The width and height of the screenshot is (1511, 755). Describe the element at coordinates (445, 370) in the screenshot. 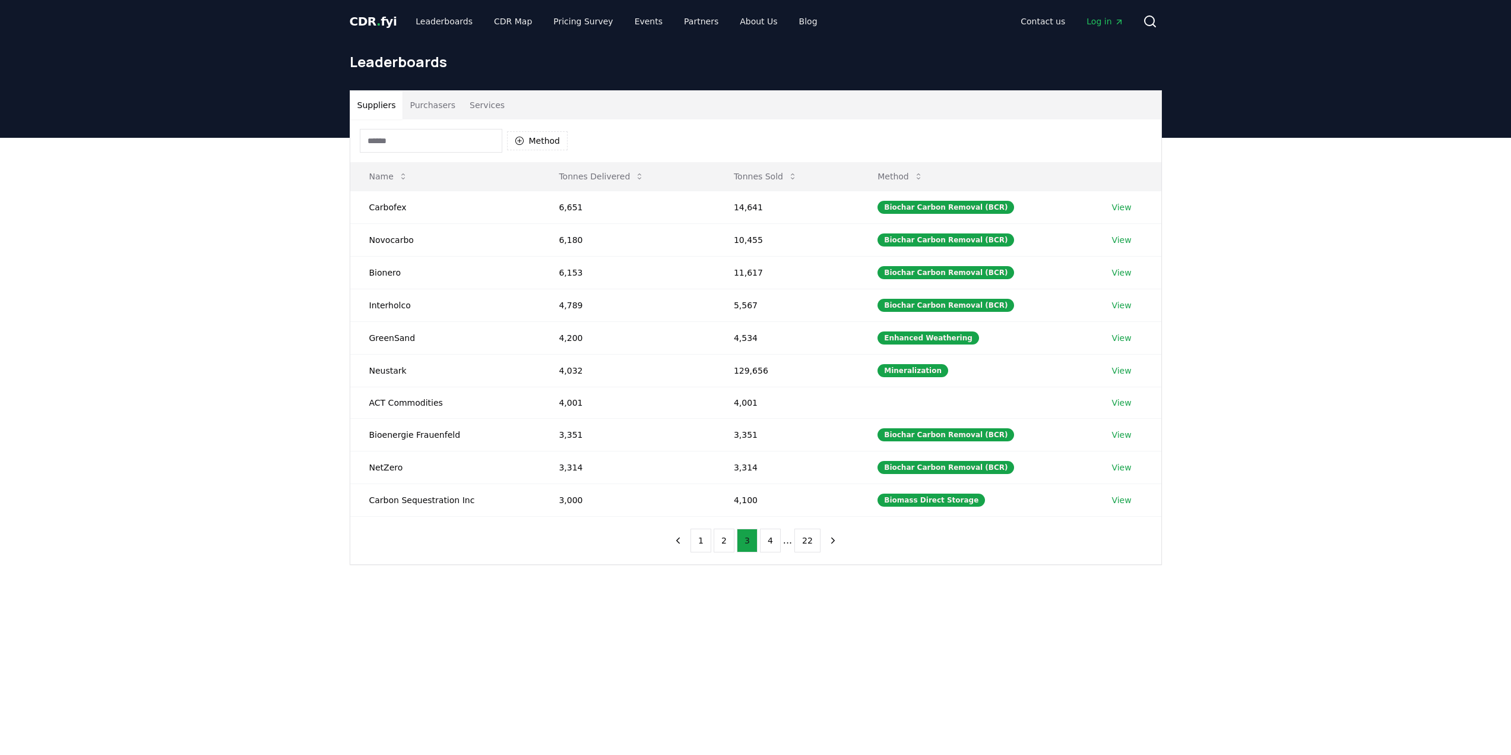

I see `td: Neustark` at that location.